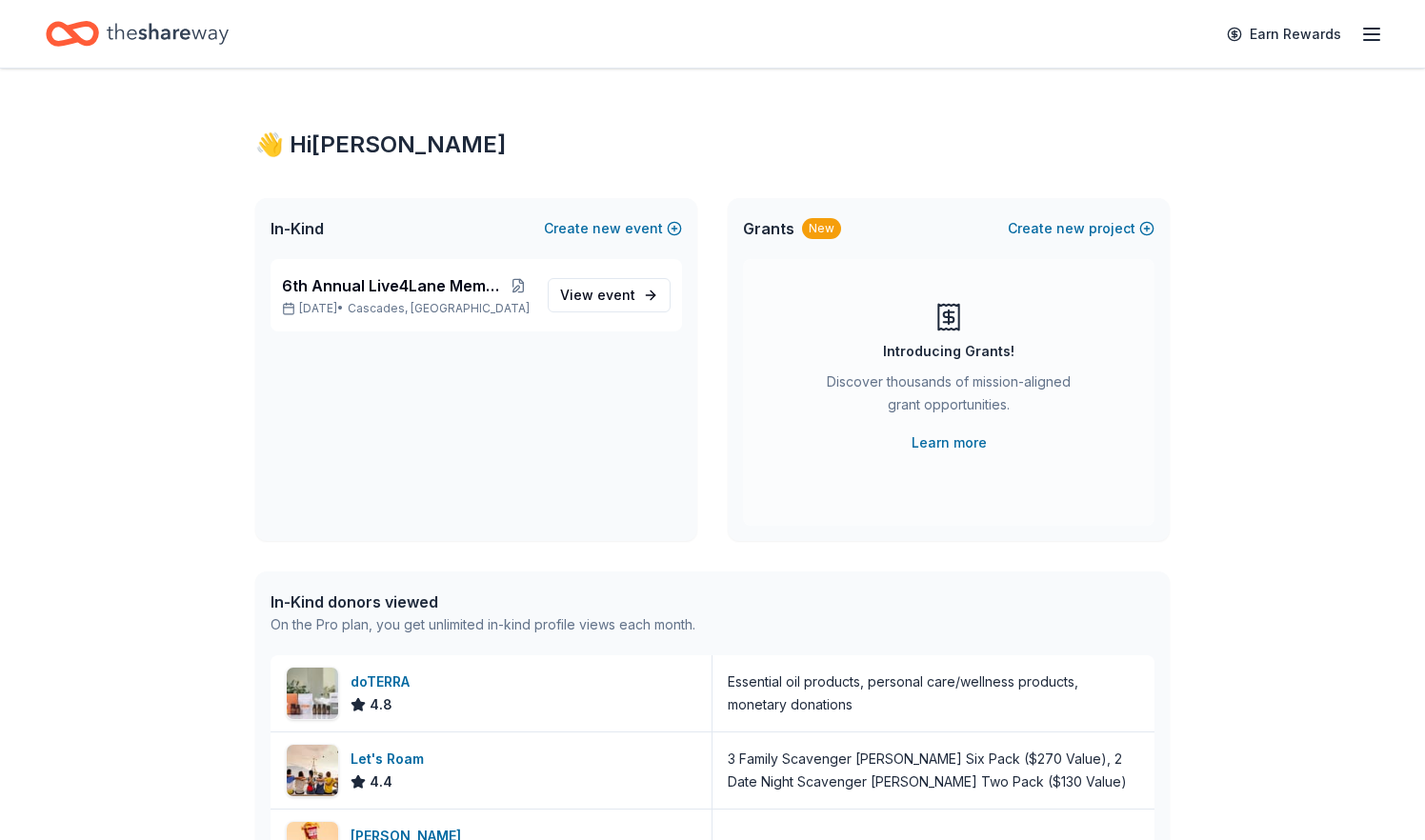 The image size is (1425, 840). I want to click on span: 4.4, so click(381, 782).